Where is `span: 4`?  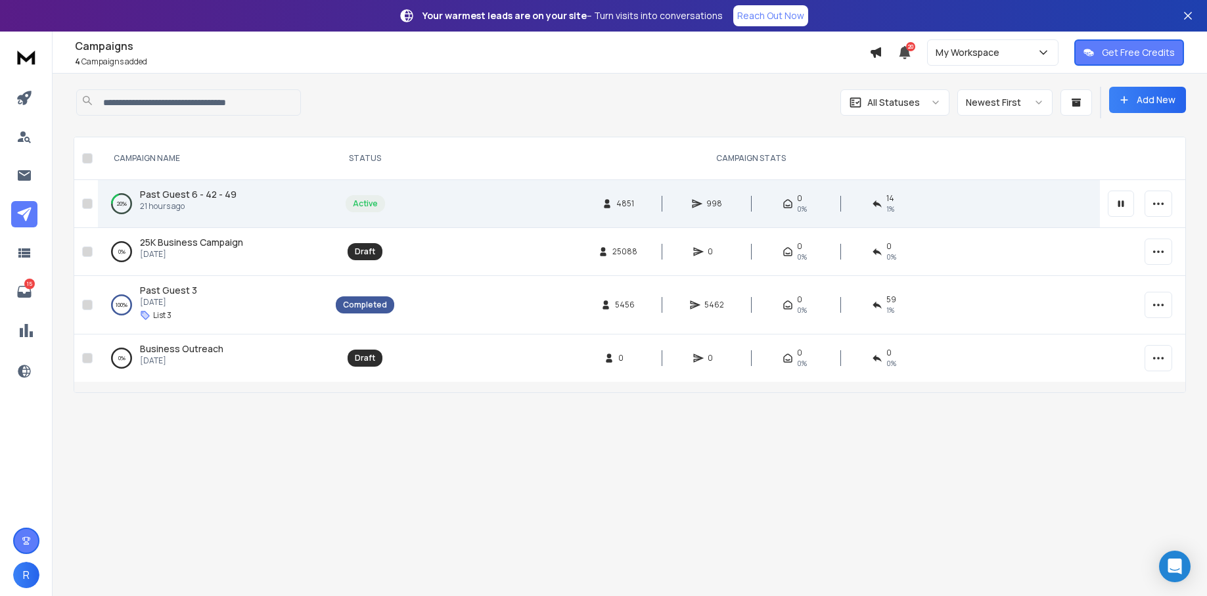
span: 4 is located at coordinates (78, 61).